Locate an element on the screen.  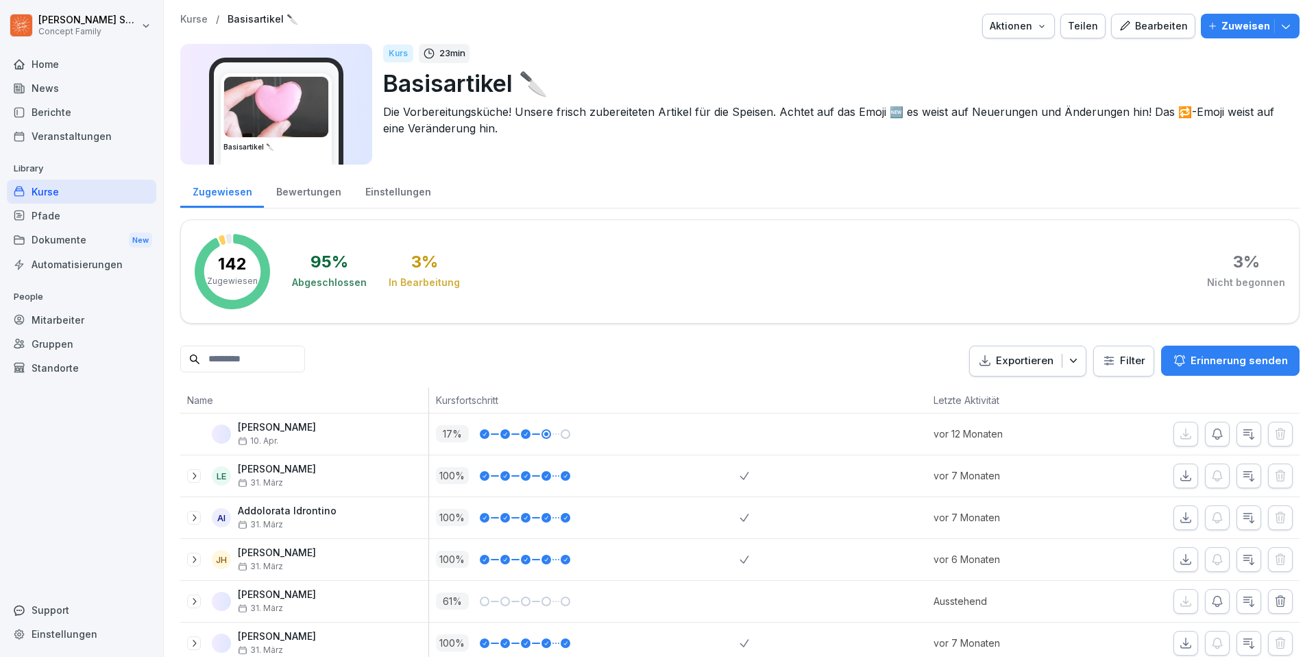
button: Erinnerung senden is located at coordinates (1230, 361).